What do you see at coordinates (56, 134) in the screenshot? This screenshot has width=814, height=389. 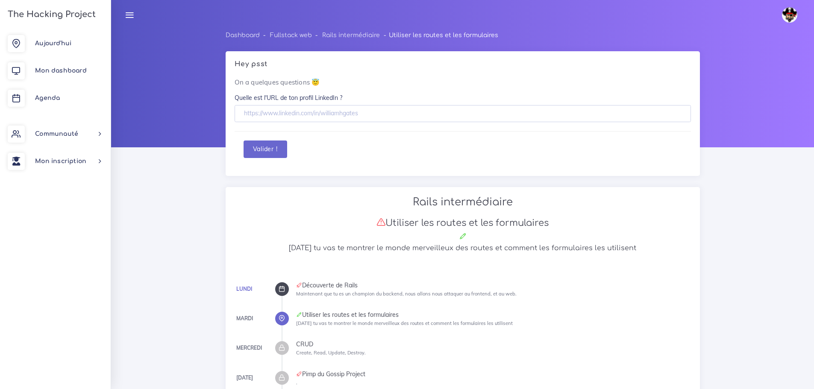 I see `span: Communauté` at bounding box center [56, 134].